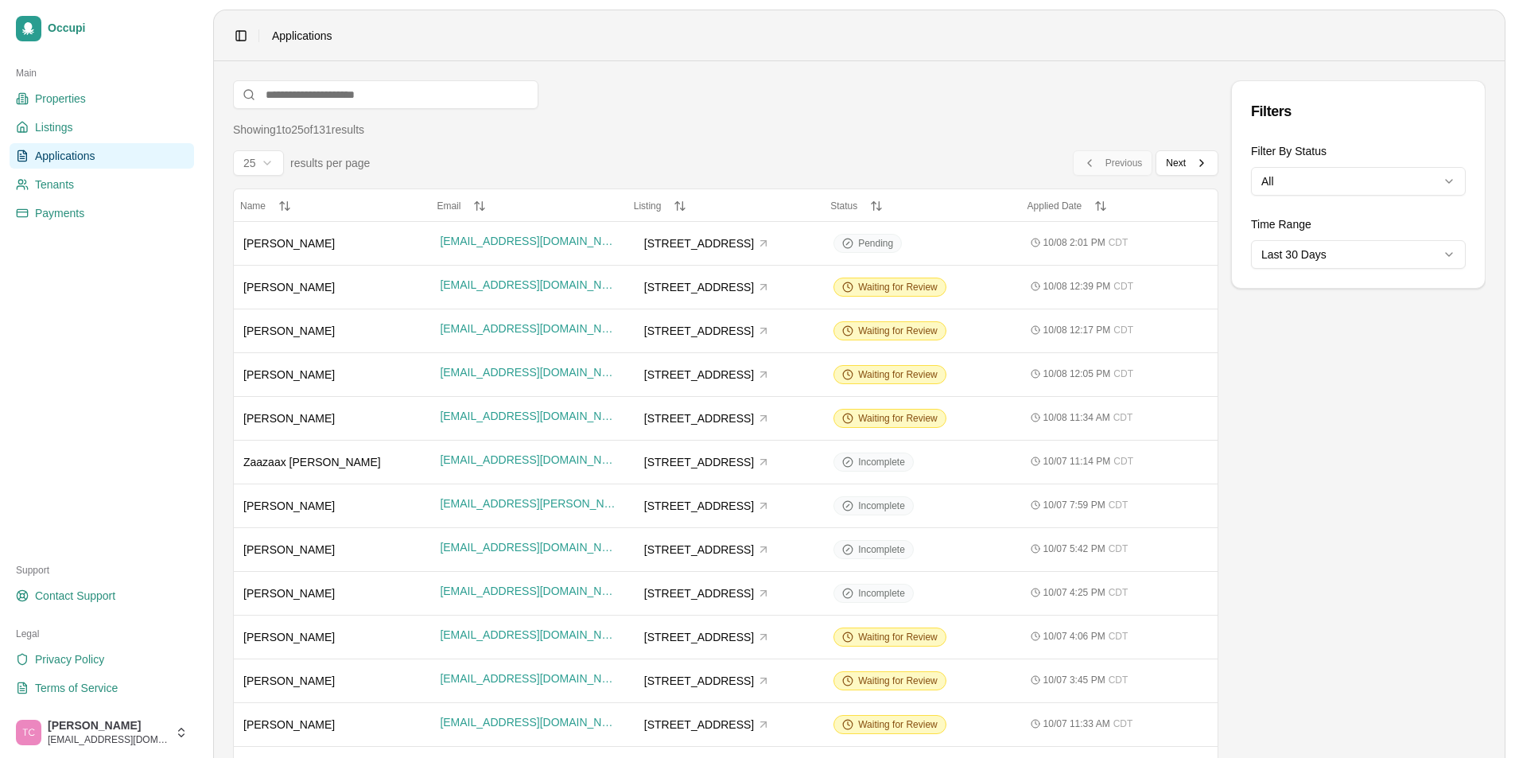 This screenshot has width=1515, height=758. I want to click on span: results per page, so click(330, 163).